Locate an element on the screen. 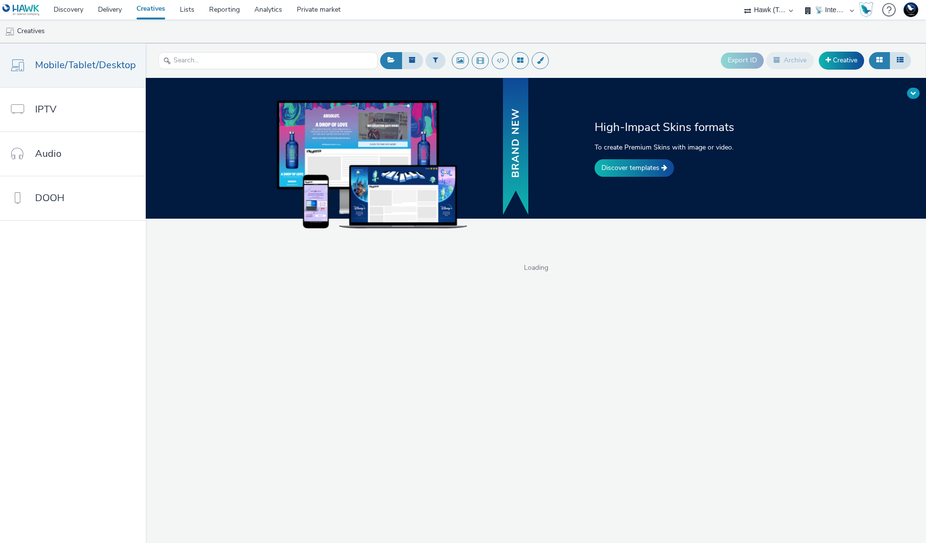 The image size is (926, 543). button: Table is located at coordinates (900, 60).